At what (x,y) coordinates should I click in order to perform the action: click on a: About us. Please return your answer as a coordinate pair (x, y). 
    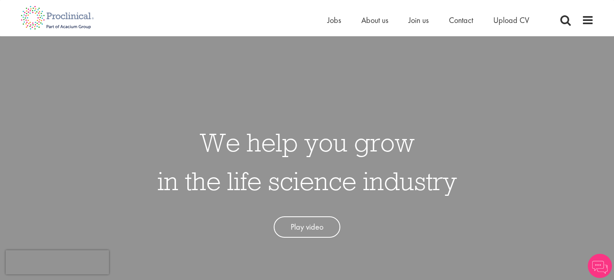
    Looking at the image, I should click on (374, 20).